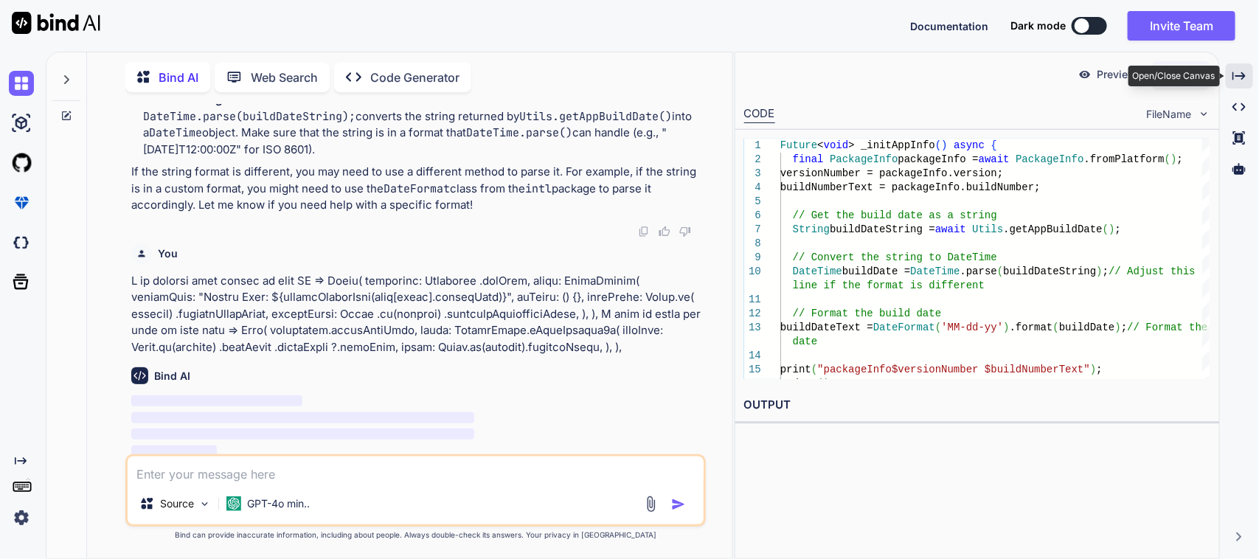  What do you see at coordinates (752, 328) in the screenshot?
I see `div: 13` at bounding box center [752, 328].